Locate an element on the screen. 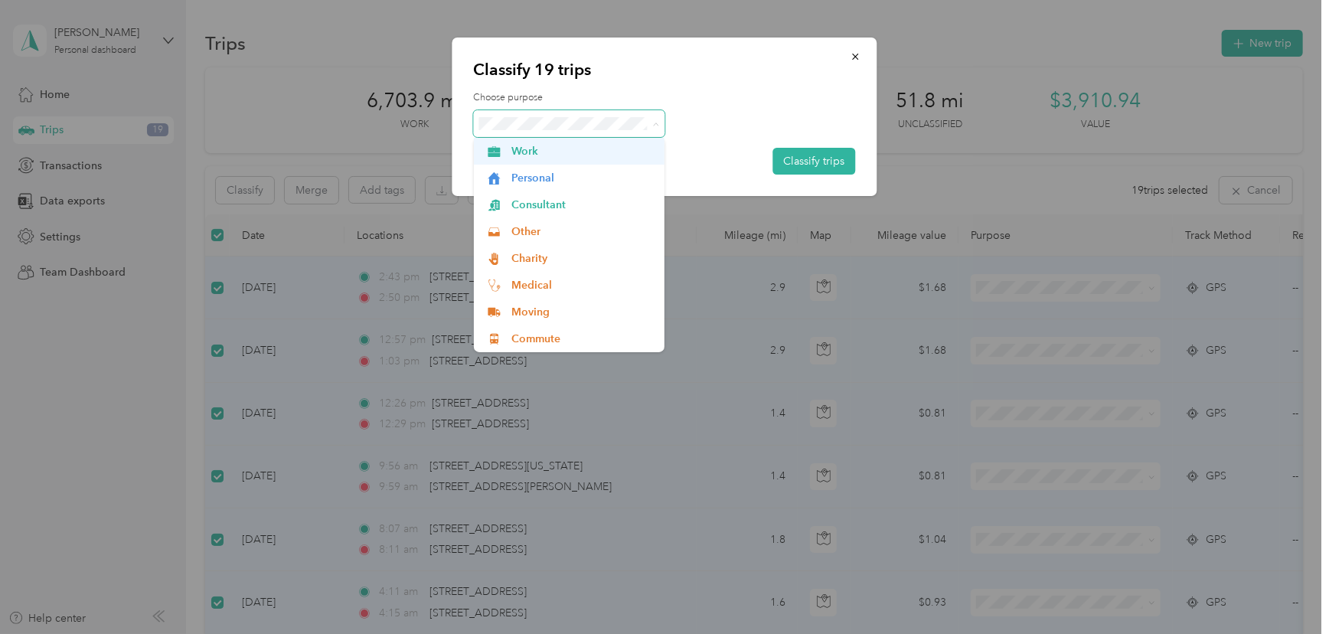 This screenshot has height=634, width=1329. span: Consultant is located at coordinates (582, 204).